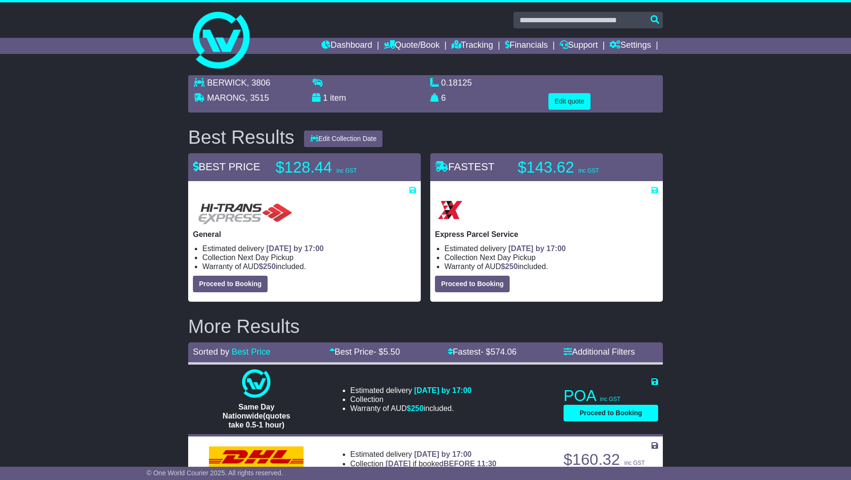  I want to click on a: Tracking, so click(472, 46).